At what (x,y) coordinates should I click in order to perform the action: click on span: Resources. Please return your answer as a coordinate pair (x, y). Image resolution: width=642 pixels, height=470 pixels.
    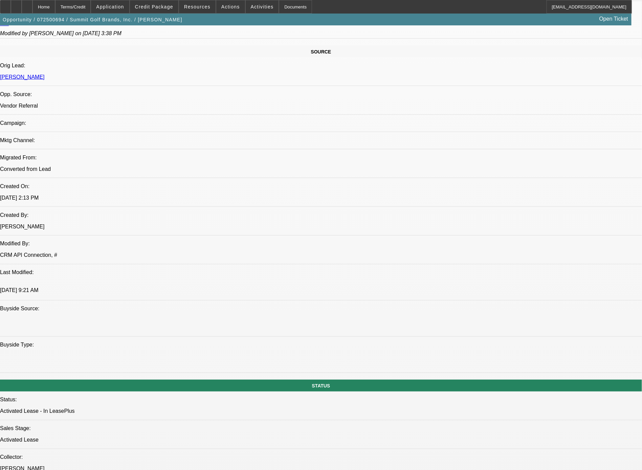
    Looking at the image, I should click on (197, 7).